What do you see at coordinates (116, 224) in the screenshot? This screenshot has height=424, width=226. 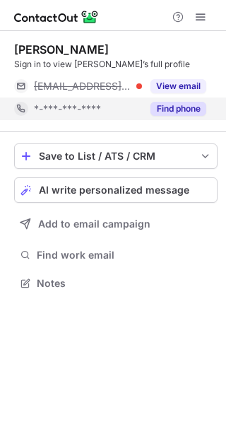 I see `button: Add to email campaign` at bounding box center [116, 224].